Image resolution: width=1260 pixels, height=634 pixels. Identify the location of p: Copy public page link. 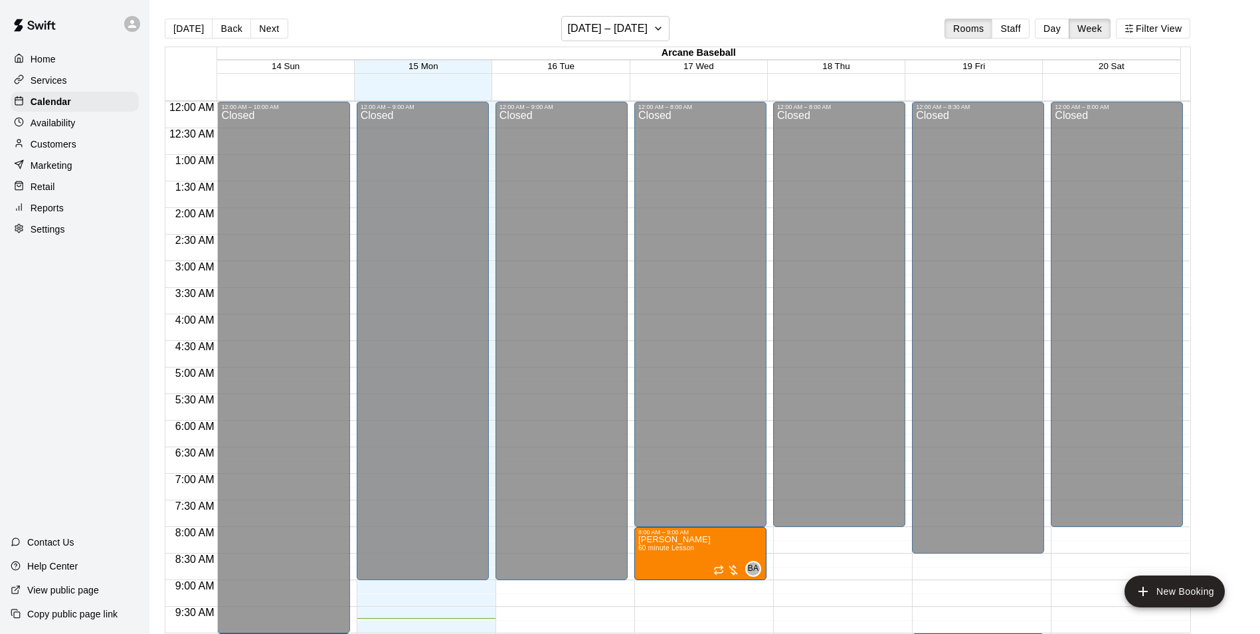
(72, 614).